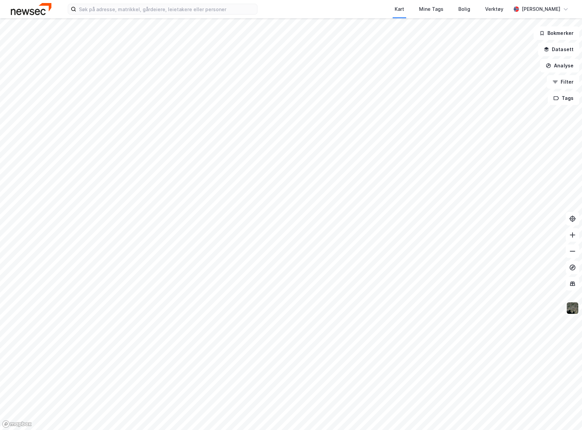  Describe the element at coordinates (559, 49) in the screenshot. I see `button: Datasett` at that location.